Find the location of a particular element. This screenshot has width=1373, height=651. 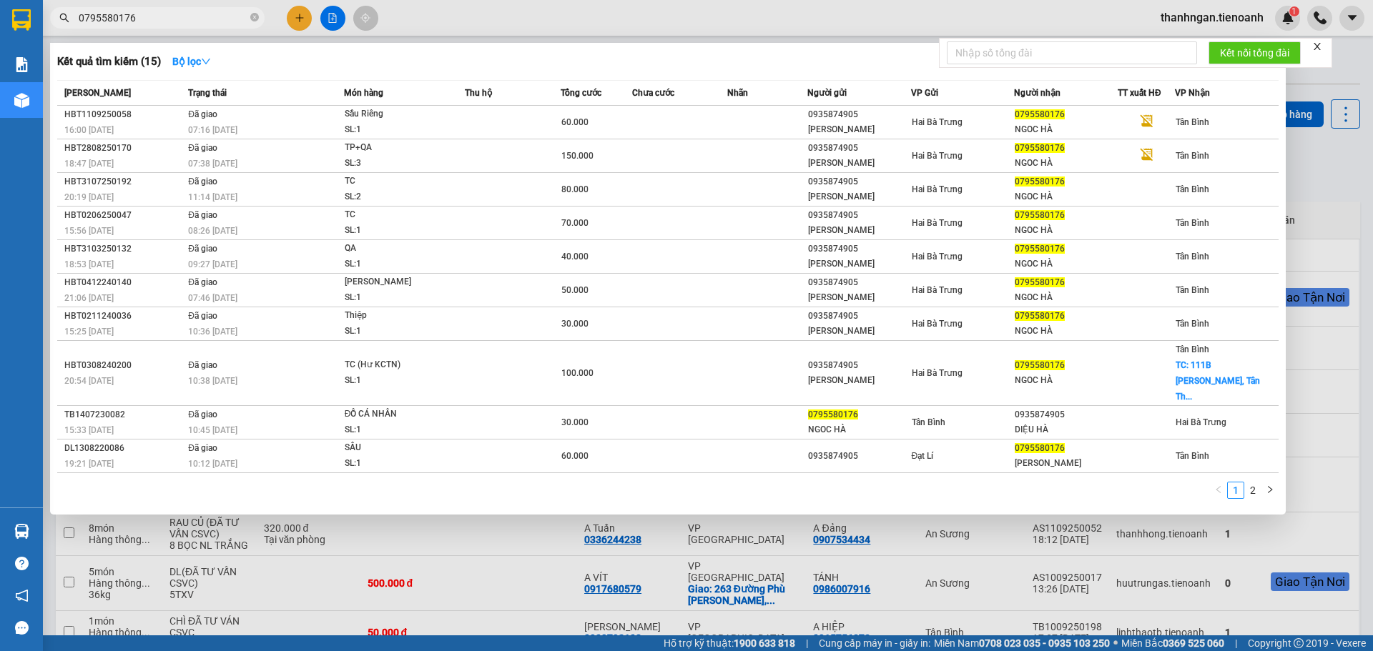

div: TB1407230082 is located at coordinates (124, 415).